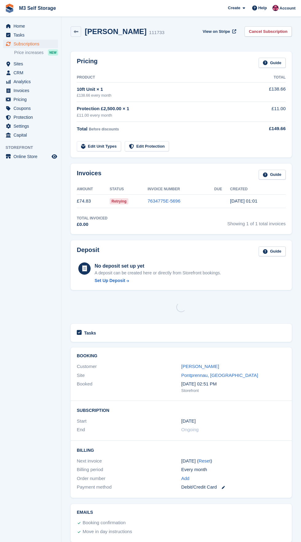 The height and width of the screenshot is (542, 301). I want to click on a: Preview store, so click(54, 156).